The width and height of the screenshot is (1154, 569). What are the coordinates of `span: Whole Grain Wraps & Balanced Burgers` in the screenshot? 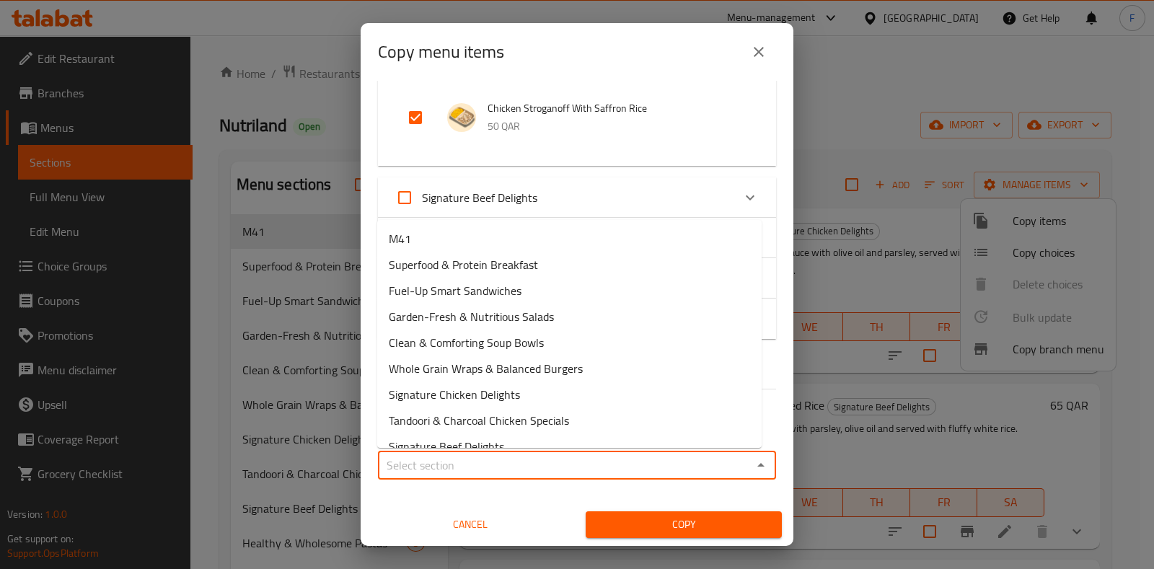 It's located at (485, 369).